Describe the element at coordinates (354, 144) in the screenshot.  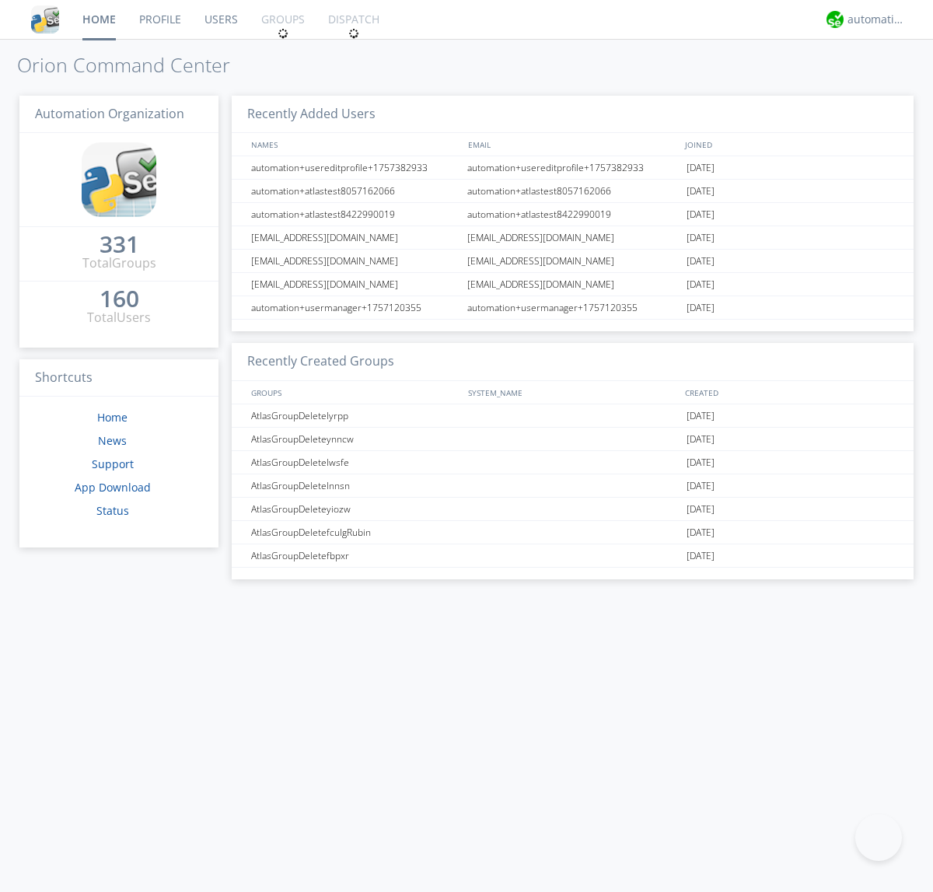
I see `div: NAMES` at that location.